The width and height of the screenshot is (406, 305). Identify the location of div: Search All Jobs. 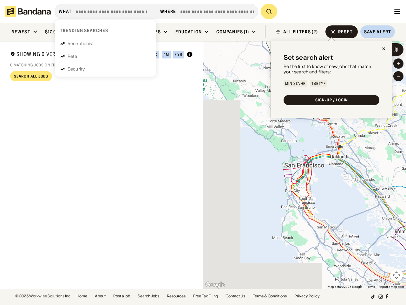
(31, 76).